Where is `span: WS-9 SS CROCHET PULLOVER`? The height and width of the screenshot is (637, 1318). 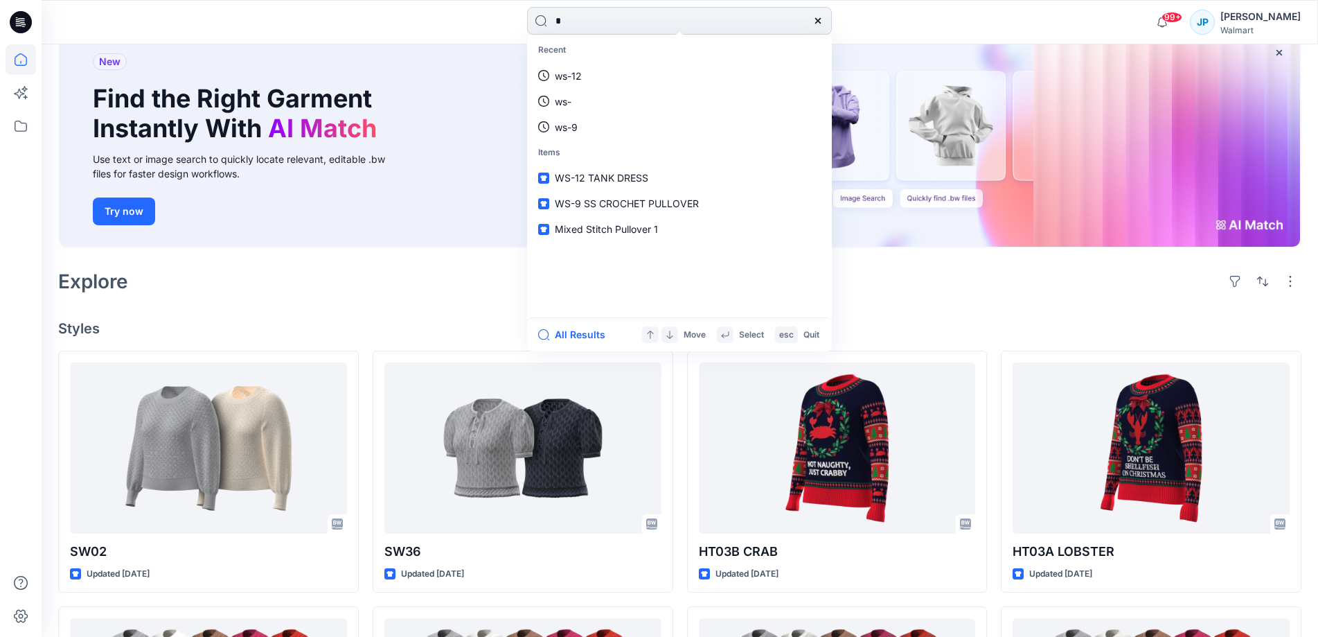 span: WS-9 SS CROCHET PULLOVER is located at coordinates (627, 203).